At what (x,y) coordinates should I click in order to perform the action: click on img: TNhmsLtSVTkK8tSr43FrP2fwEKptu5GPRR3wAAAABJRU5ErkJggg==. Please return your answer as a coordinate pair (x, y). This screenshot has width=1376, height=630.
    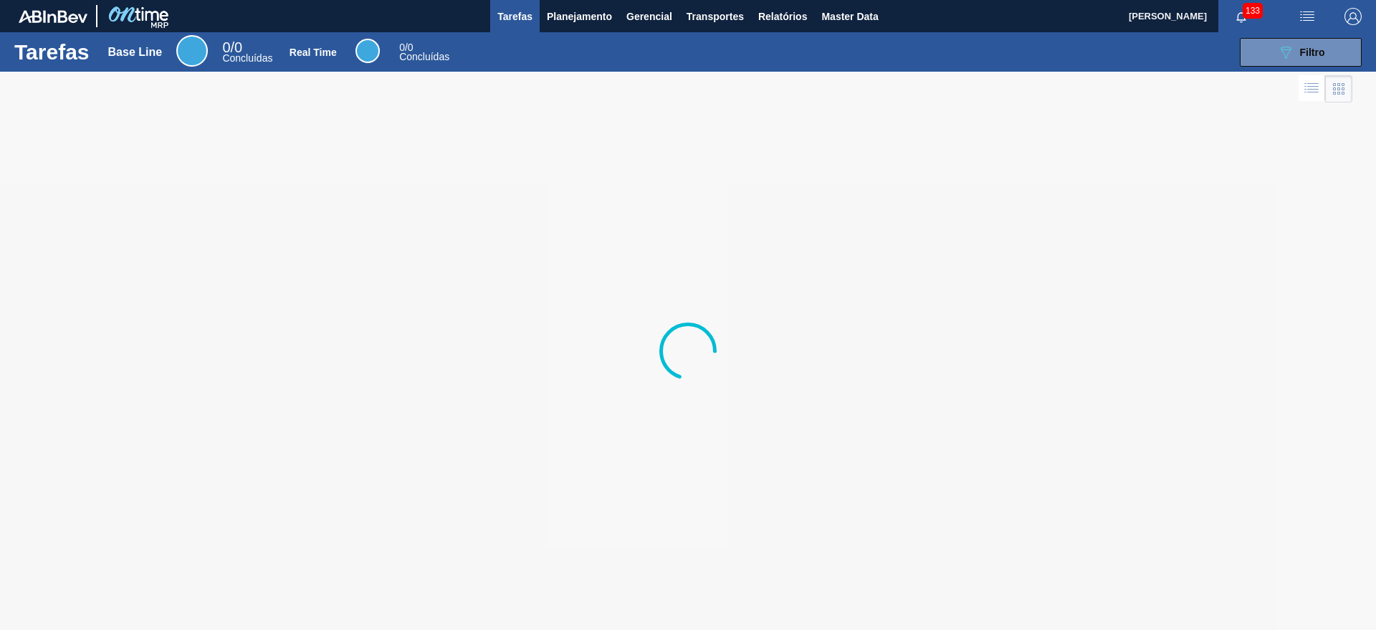
    Looking at the image, I should click on (53, 16).